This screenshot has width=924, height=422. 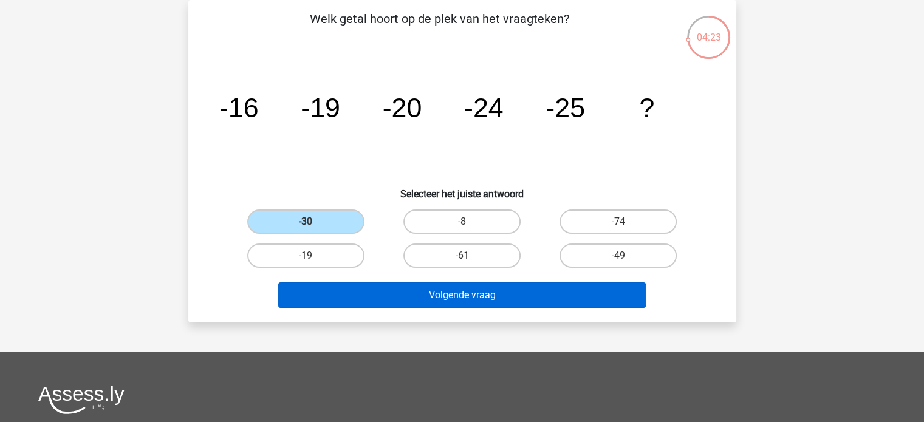 What do you see at coordinates (483, 108) in the screenshot?
I see `tspan: -24` at bounding box center [483, 108].